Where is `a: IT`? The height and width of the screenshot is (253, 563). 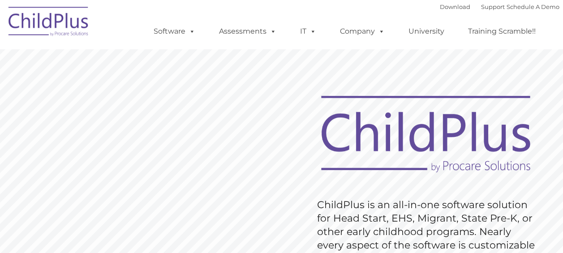 a: IT is located at coordinates (308, 31).